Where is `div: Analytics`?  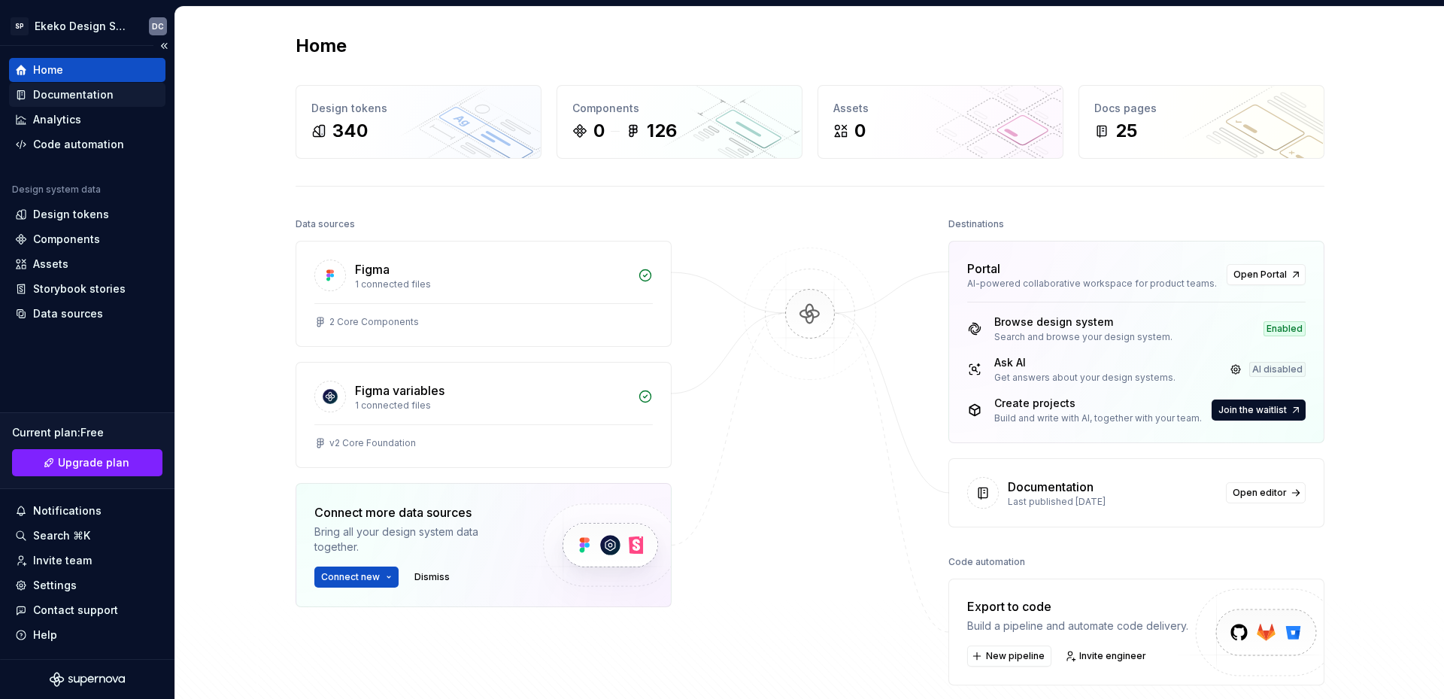 div: Analytics is located at coordinates (57, 120).